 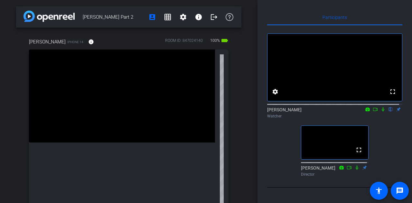 I want to click on mat-icon: grid_on, so click(x=168, y=17).